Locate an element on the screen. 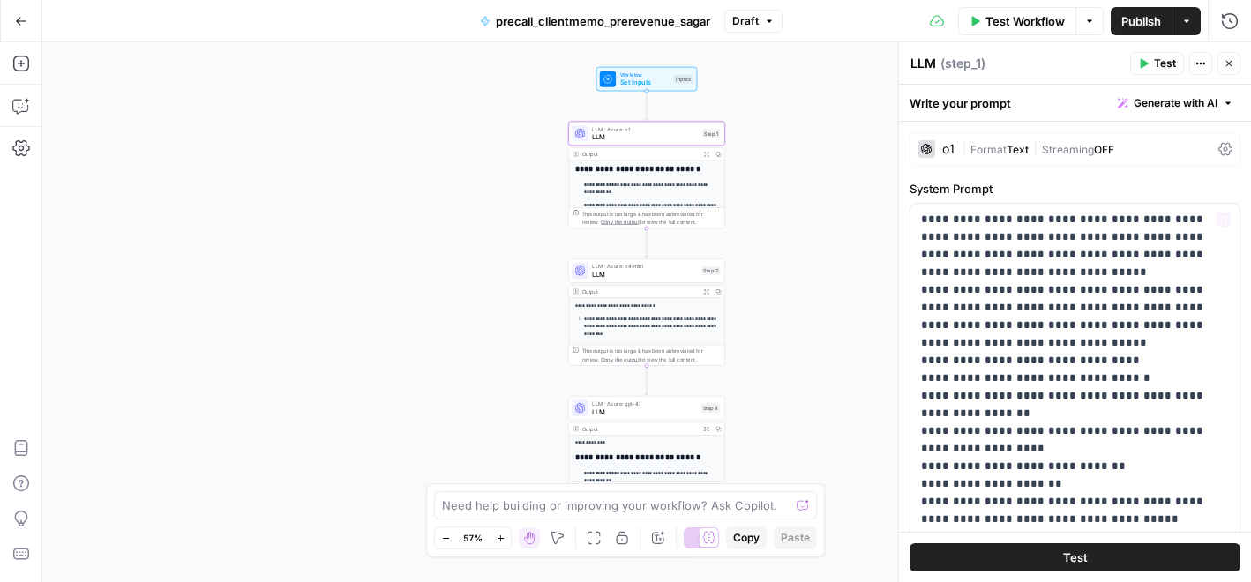  button: Generate with AI is located at coordinates (1175, 103).